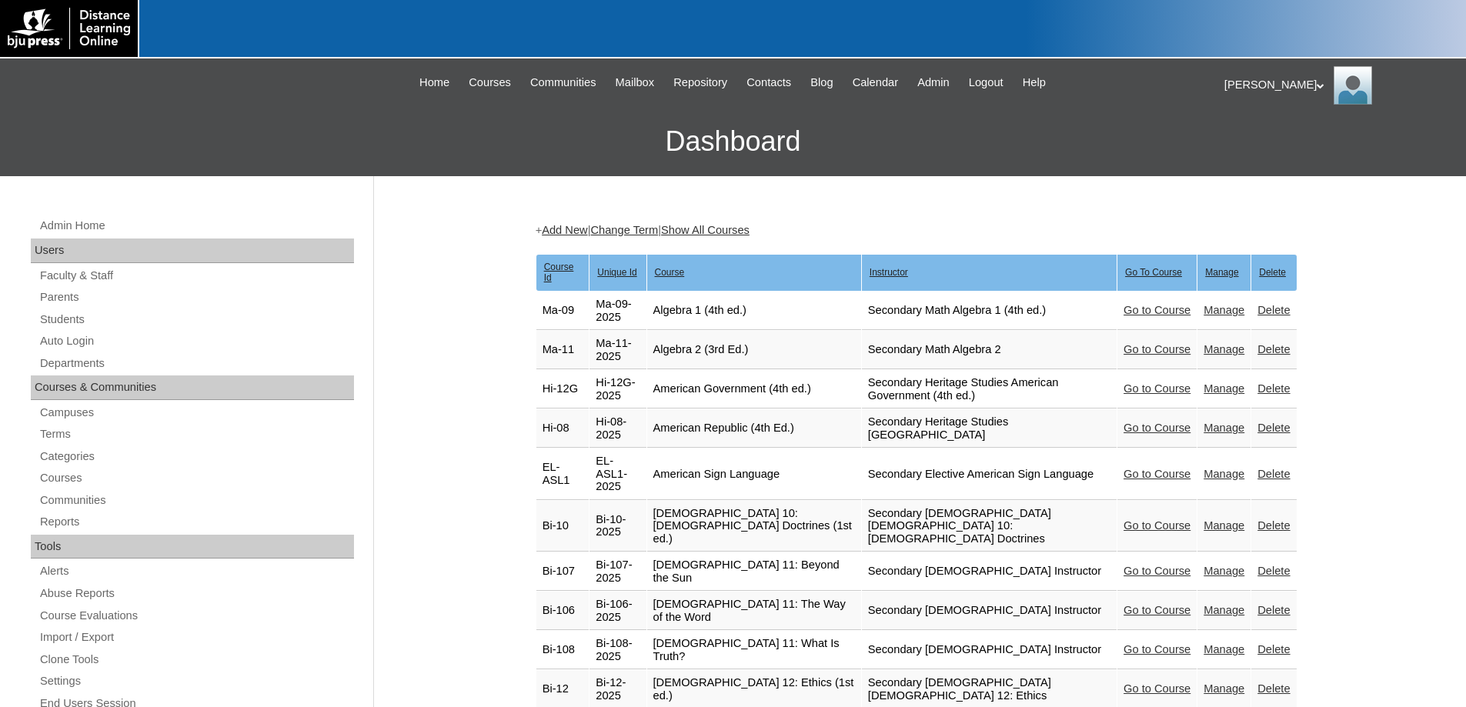 The height and width of the screenshot is (707, 1466). Describe the element at coordinates (196, 659) in the screenshot. I see `a: Clone Tools` at that location.